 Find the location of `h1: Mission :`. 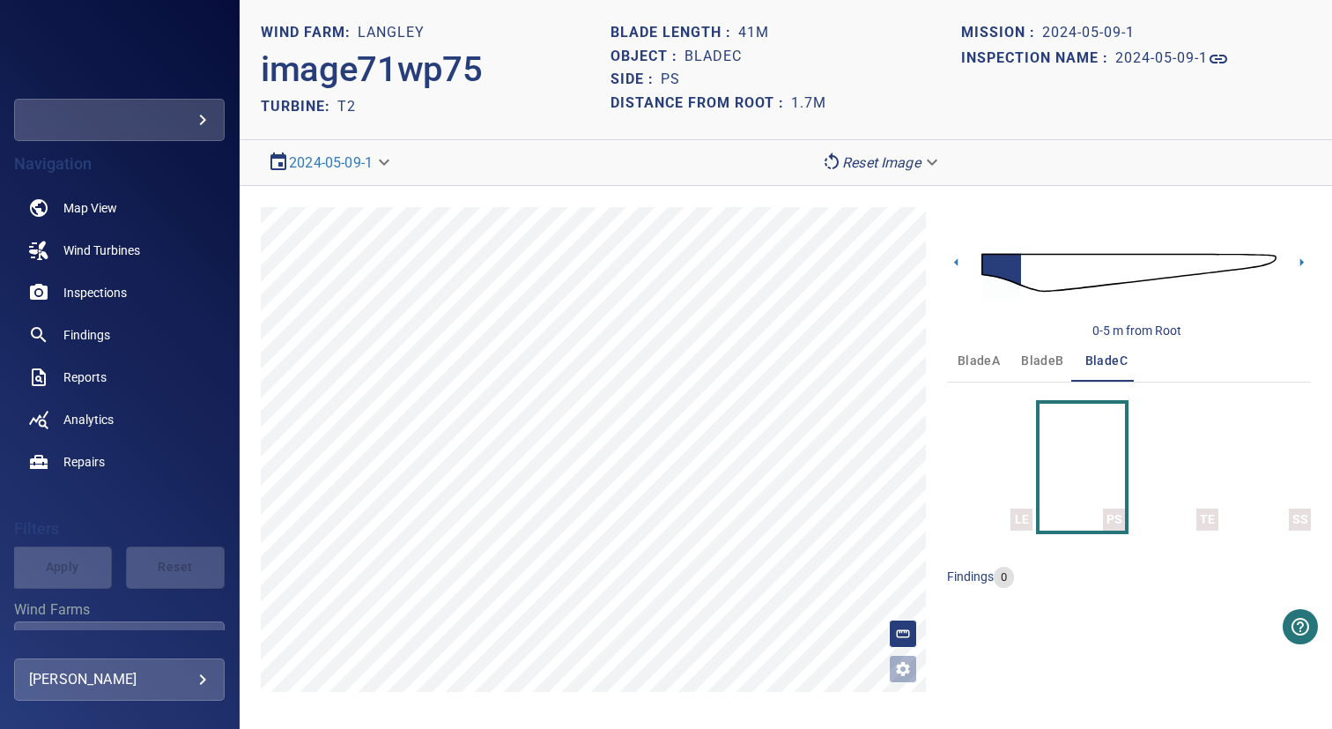

h1: Mission : is located at coordinates (1002, 33).